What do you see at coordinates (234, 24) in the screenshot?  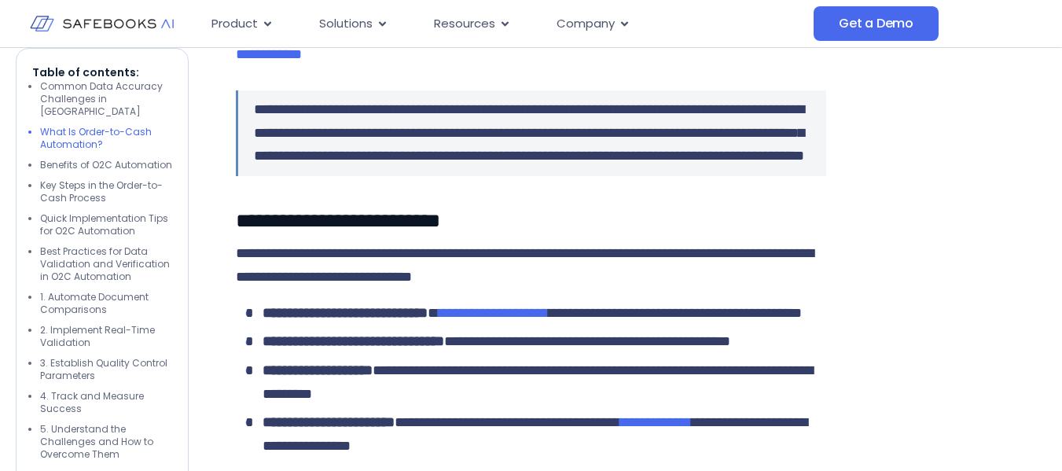 I see `span: Product` at bounding box center [234, 24].